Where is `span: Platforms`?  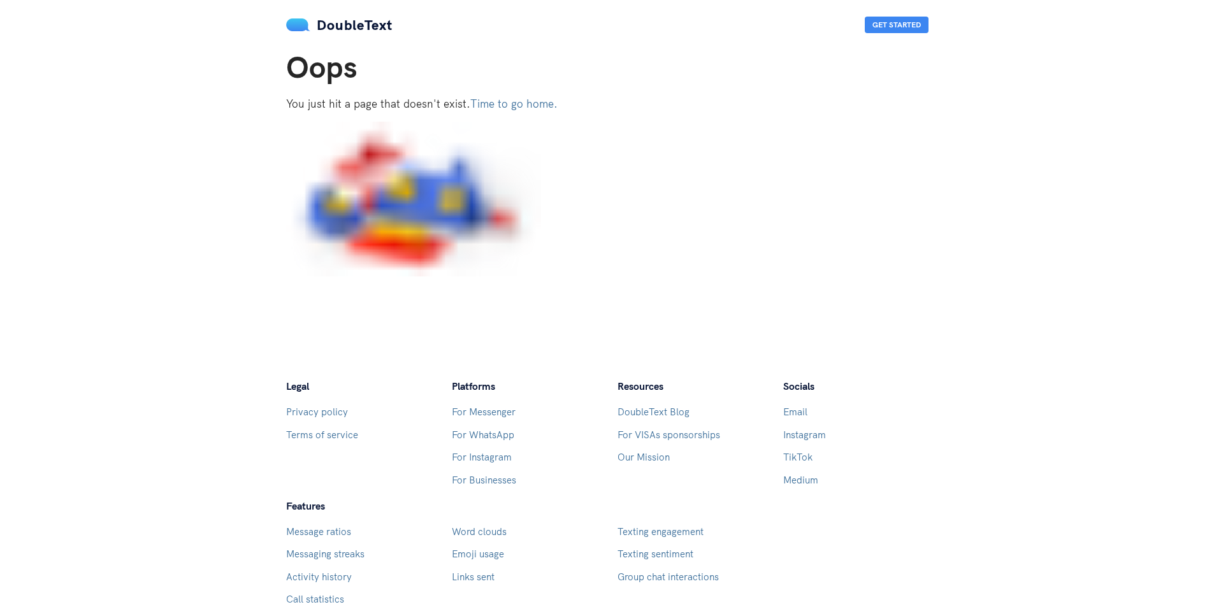 span: Platforms is located at coordinates (473, 386).